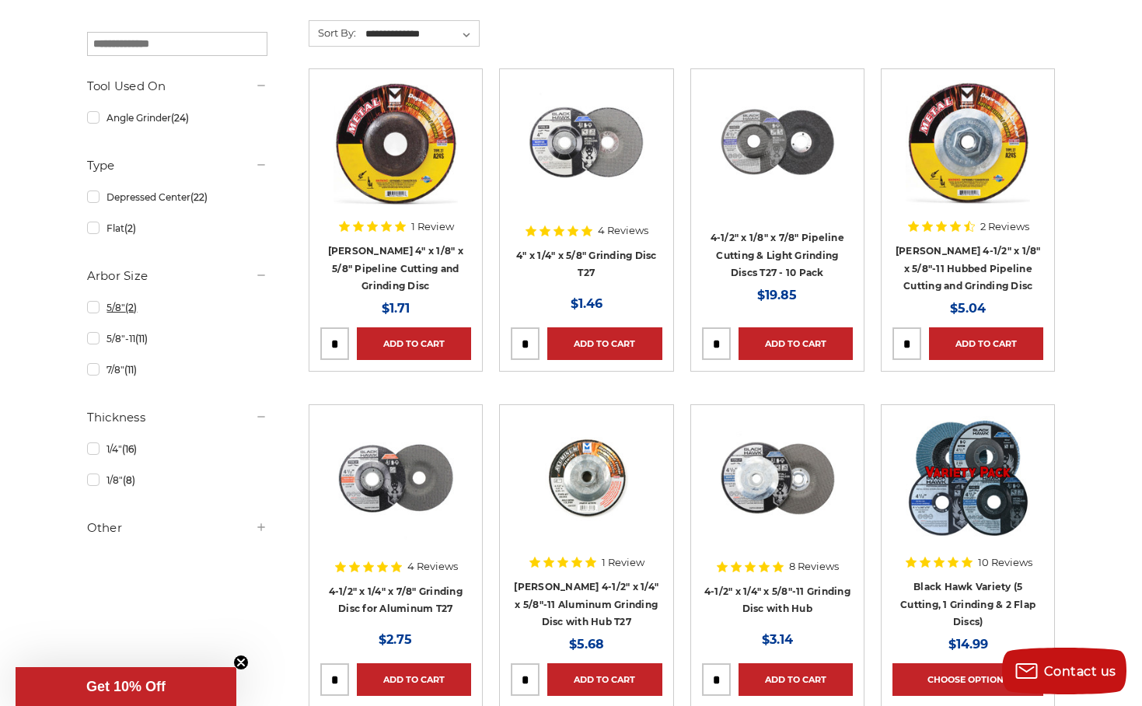 The height and width of the screenshot is (706, 1142). I want to click on span: (16), so click(129, 449).